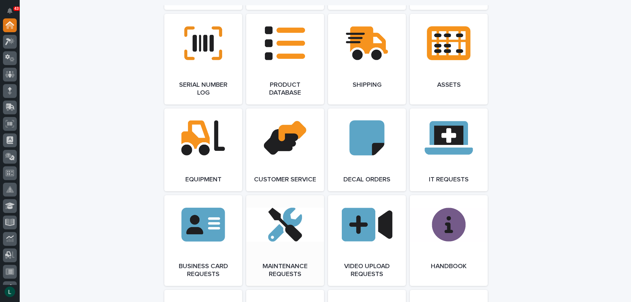 The image size is (631, 302). I want to click on a: Serial Number Log, so click(203, 59).